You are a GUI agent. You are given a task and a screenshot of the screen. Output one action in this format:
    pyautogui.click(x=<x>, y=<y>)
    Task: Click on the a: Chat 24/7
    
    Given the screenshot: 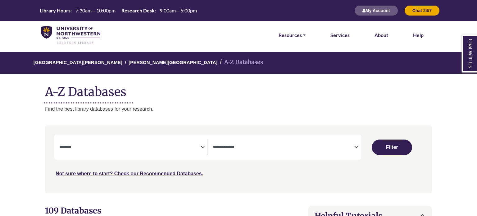 What is the action you would take?
    pyautogui.click(x=422, y=10)
    